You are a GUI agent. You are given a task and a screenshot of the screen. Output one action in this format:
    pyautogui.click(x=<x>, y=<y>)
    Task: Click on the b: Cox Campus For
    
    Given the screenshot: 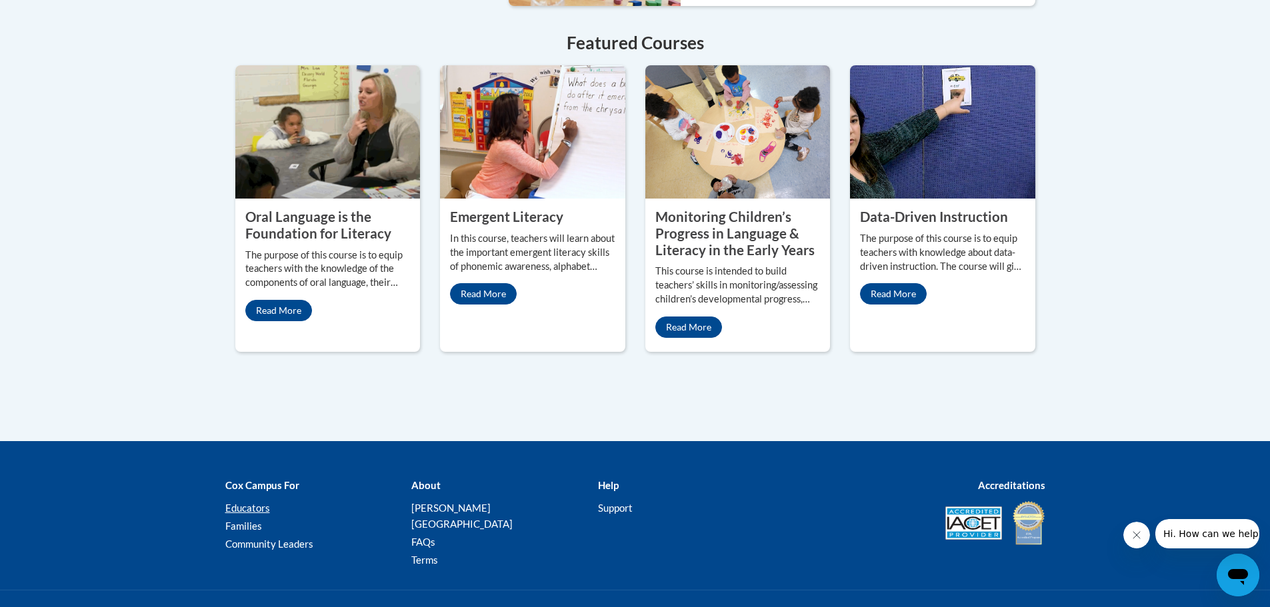 What is the action you would take?
    pyautogui.click(x=262, y=485)
    